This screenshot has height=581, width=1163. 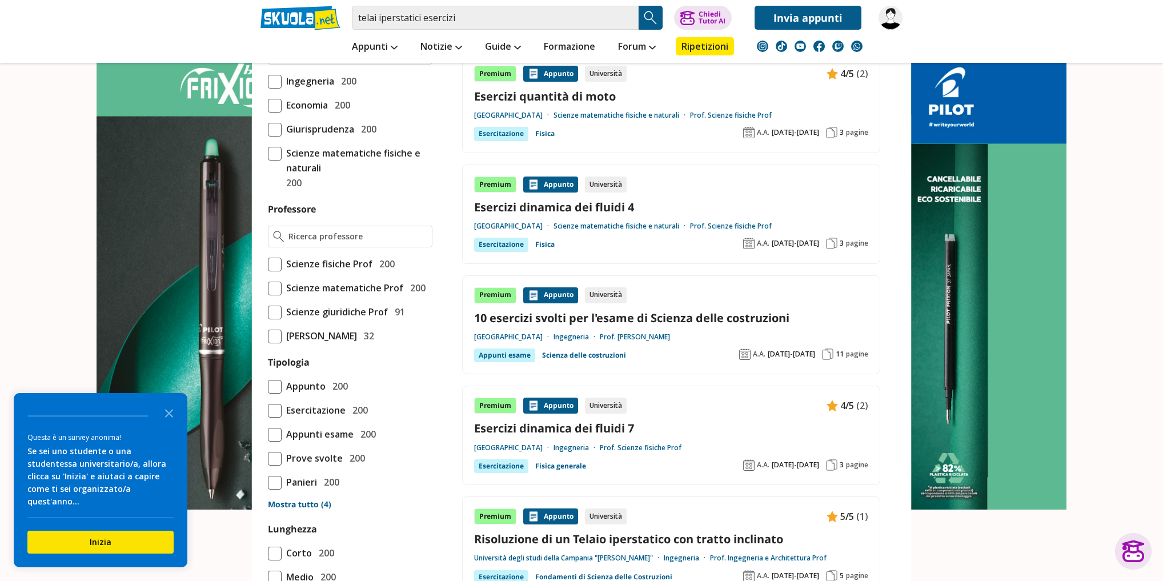 What do you see at coordinates (671, 539) in the screenshot?
I see `a: Risoluzione di un Telaio iperstatico con tratto inclinato` at bounding box center [671, 539].